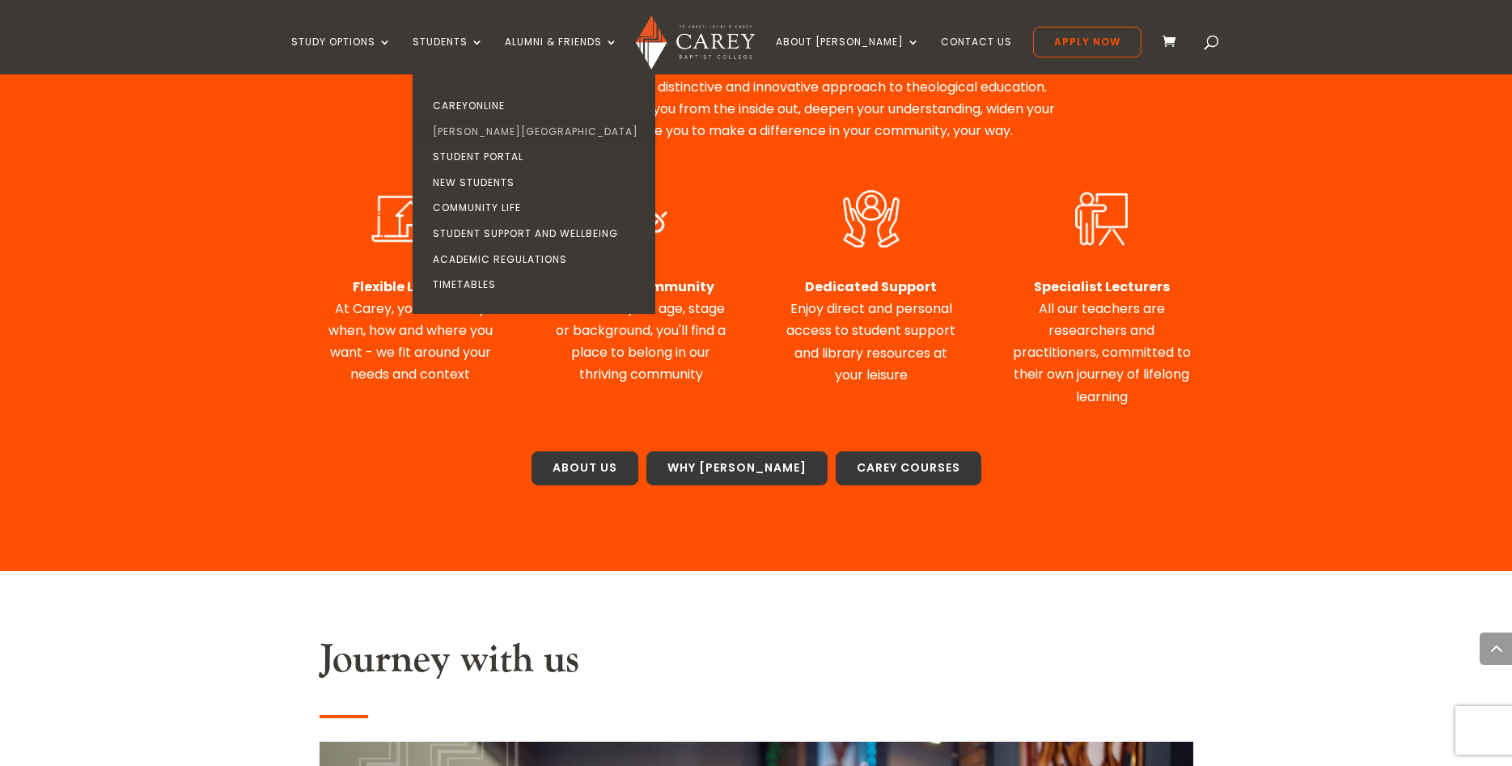 This screenshot has width=1512, height=766. Describe the element at coordinates (1101, 218) in the screenshot. I see `img: Expert Lecturers WHITE` at that location.